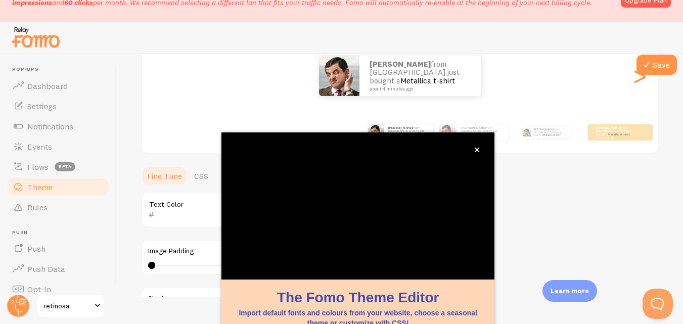 The height and width of the screenshot is (324, 683). What do you see at coordinates (37, 207) in the screenshot?
I see `span: Rules` at bounding box center [37, 207].